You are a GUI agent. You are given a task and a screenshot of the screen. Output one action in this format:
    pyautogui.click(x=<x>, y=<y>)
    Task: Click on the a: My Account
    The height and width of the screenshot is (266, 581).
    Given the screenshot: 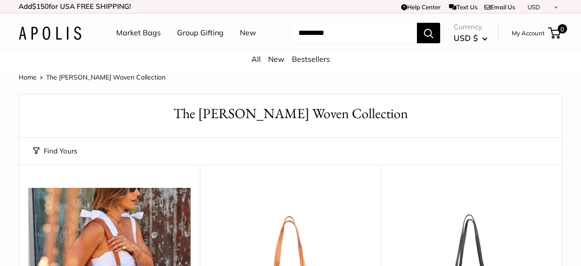 What is the action you would take?
    pyautogui.click(x=528, y=33)
    